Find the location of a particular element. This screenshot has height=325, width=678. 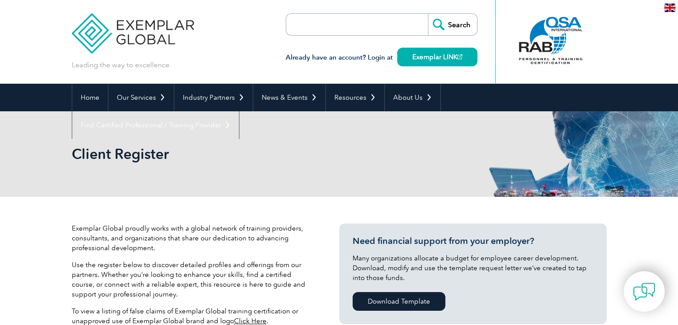

a: News & Events is located at coordinates (289, 98).